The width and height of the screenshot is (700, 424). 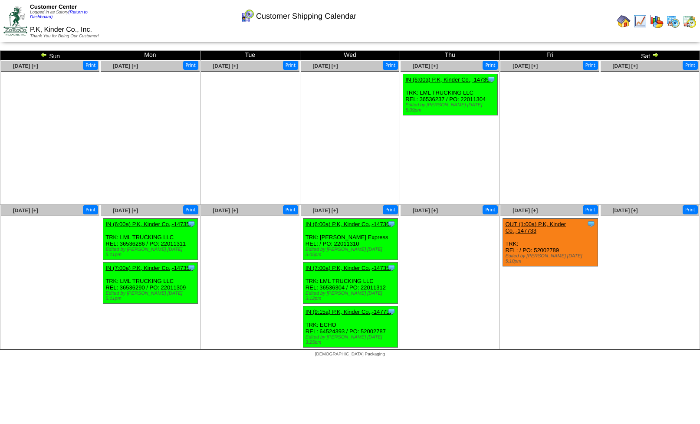 What do you see at coordinates (551, 243) in the screenshot?
I see `div: TRK: REL: / PO: 52002789` at bounding box center [551, 243].